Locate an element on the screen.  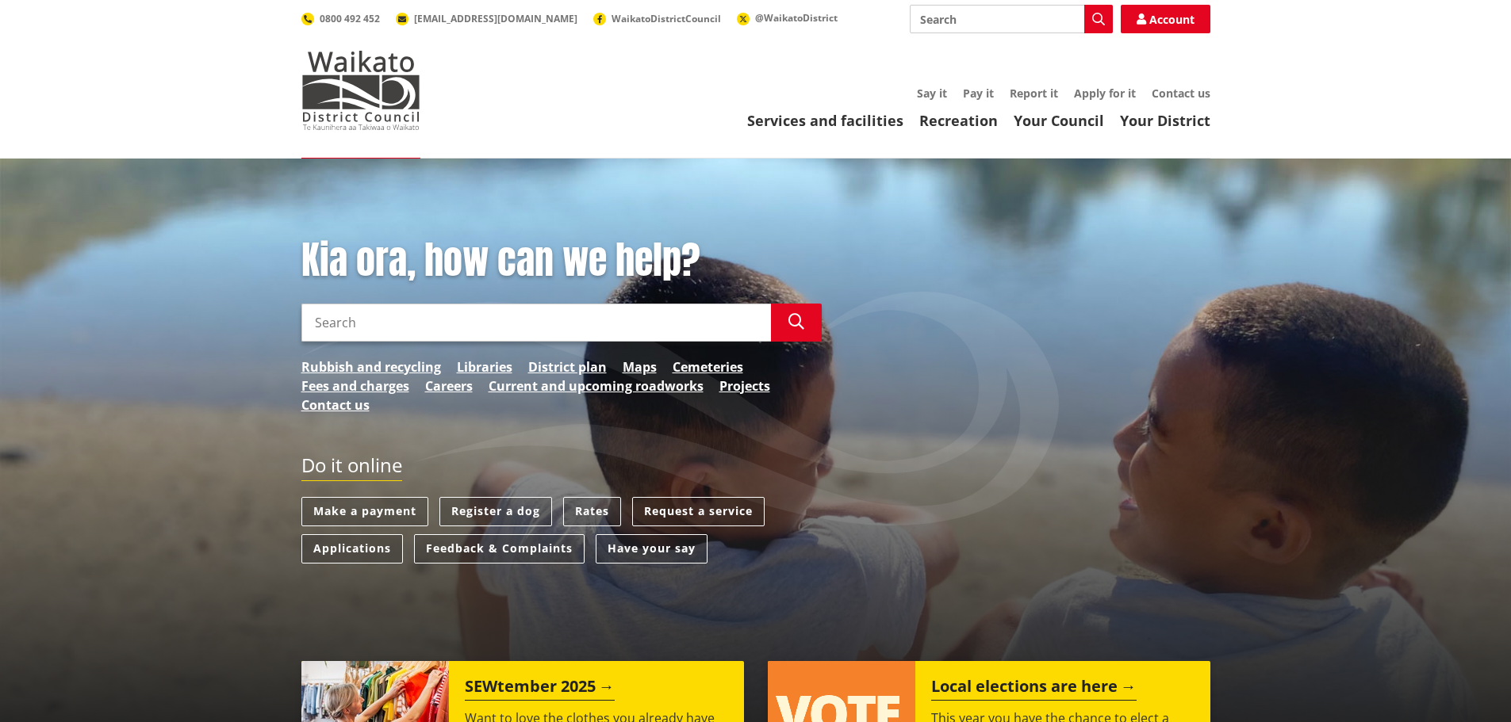
a: Apply for it is located at coordinates (1105, 93).